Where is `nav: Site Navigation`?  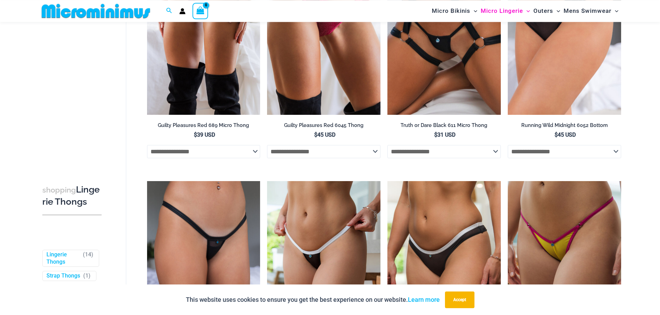 nav: Site Navigation is located at coordinates (525, 11).